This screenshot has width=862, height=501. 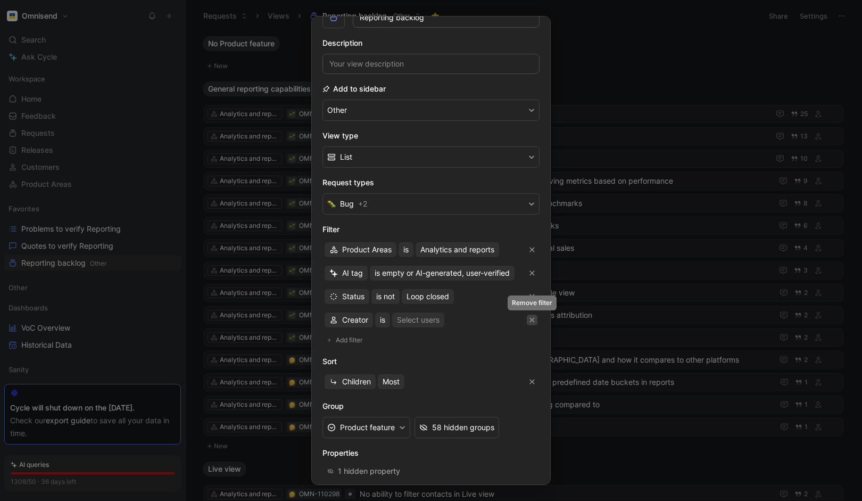 I want to click on span: Loop closed, so click(x=428, y=297).